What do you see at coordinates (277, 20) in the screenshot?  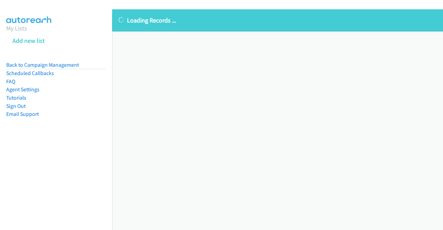 I see `p: Loading Records ...` at bounding box center [277, 20].